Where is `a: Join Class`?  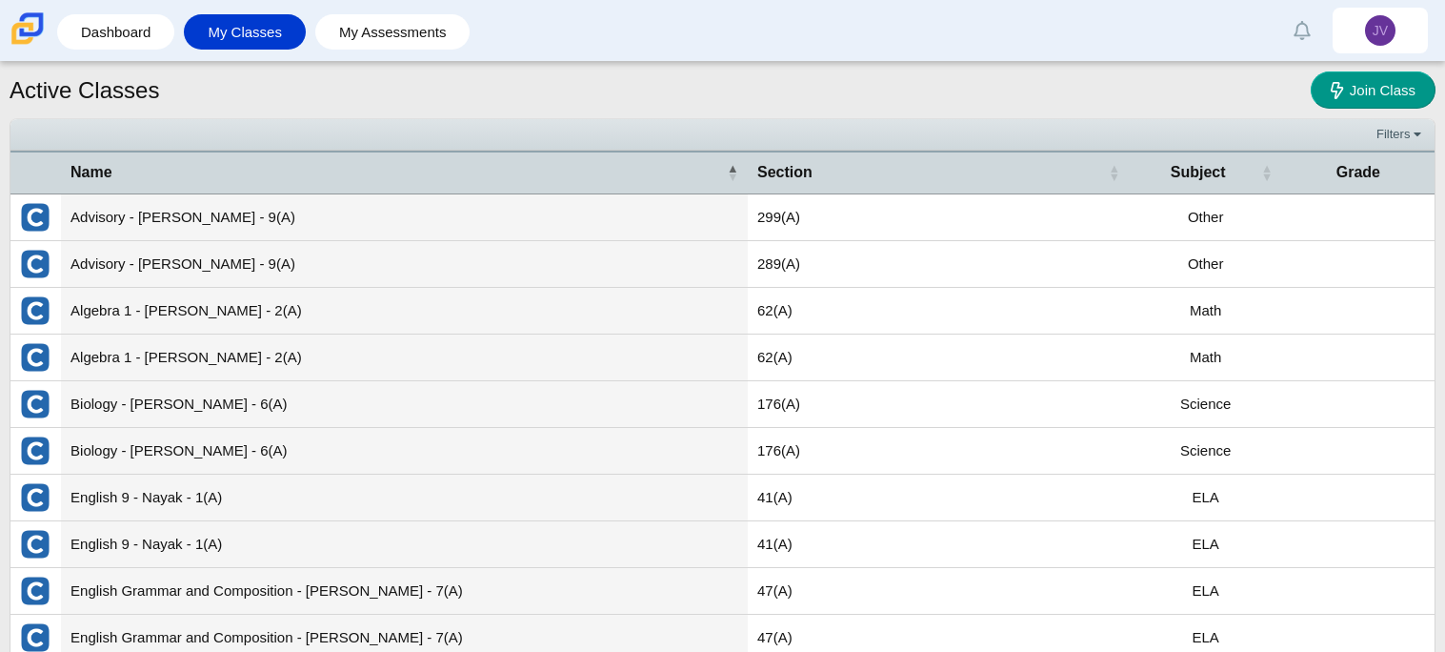 a: Join Class is located at coordinates (1373, 90).